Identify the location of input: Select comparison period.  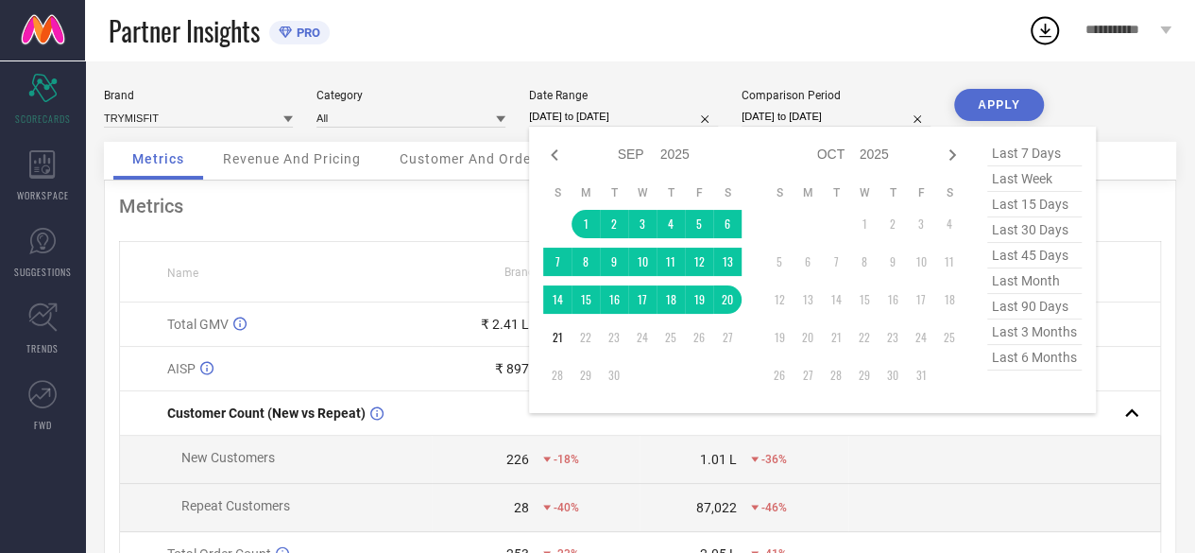
(836, 116).